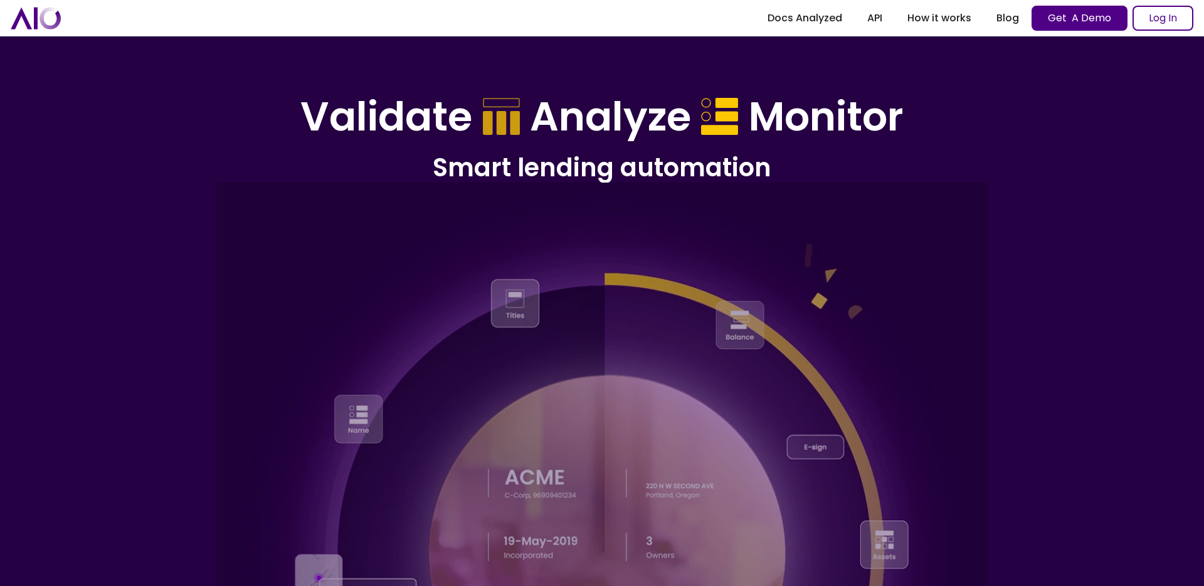  Describe the element at coordinates (1080, 18) in the screenshot. I see `a: Get A Demo` at that location.